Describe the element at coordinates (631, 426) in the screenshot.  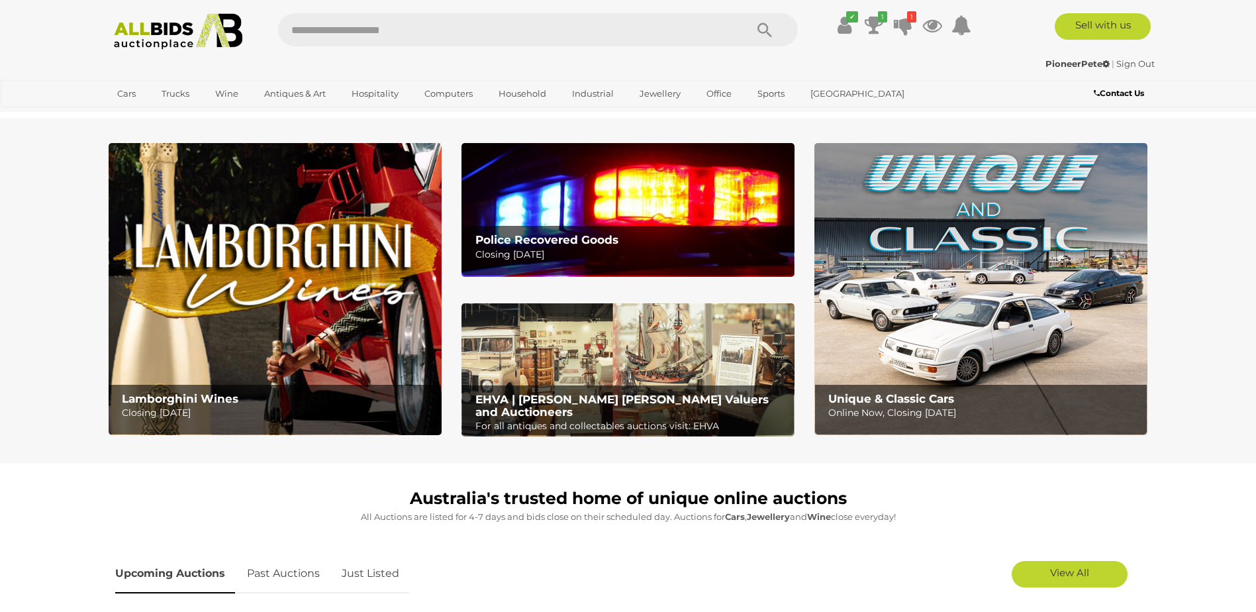
I see `p: For all antiques and collectables auctions visit: EHVA` at that location.